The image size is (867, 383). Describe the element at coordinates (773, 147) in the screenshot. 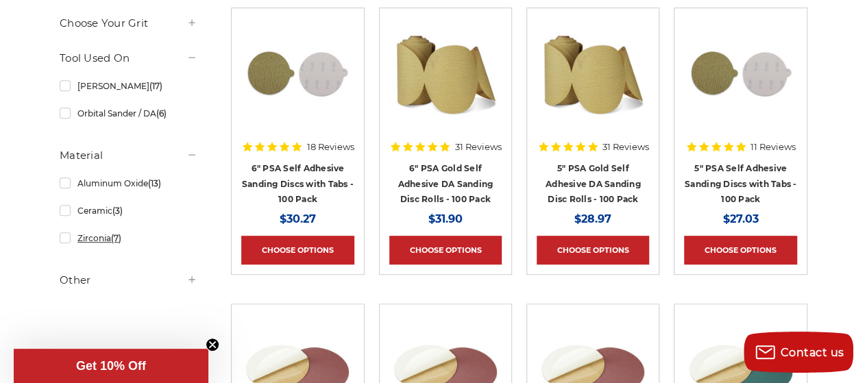

I see `span: 11 Reviews` at that location.